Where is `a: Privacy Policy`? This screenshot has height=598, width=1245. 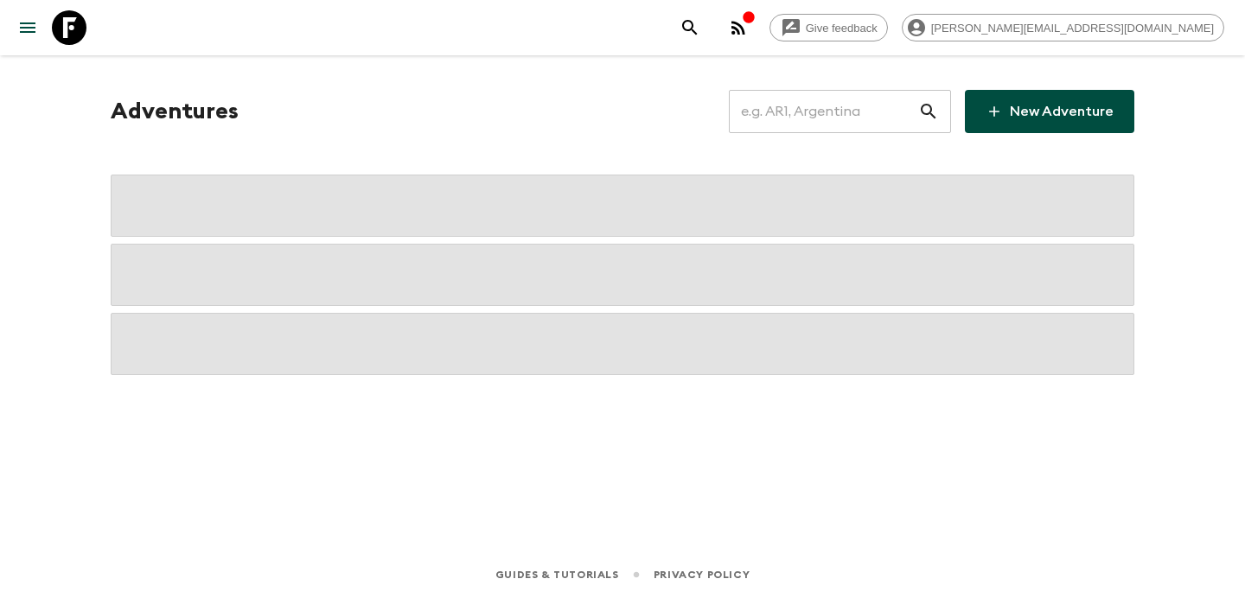
a: Privacy Policy is located at coordinates (701, 575).